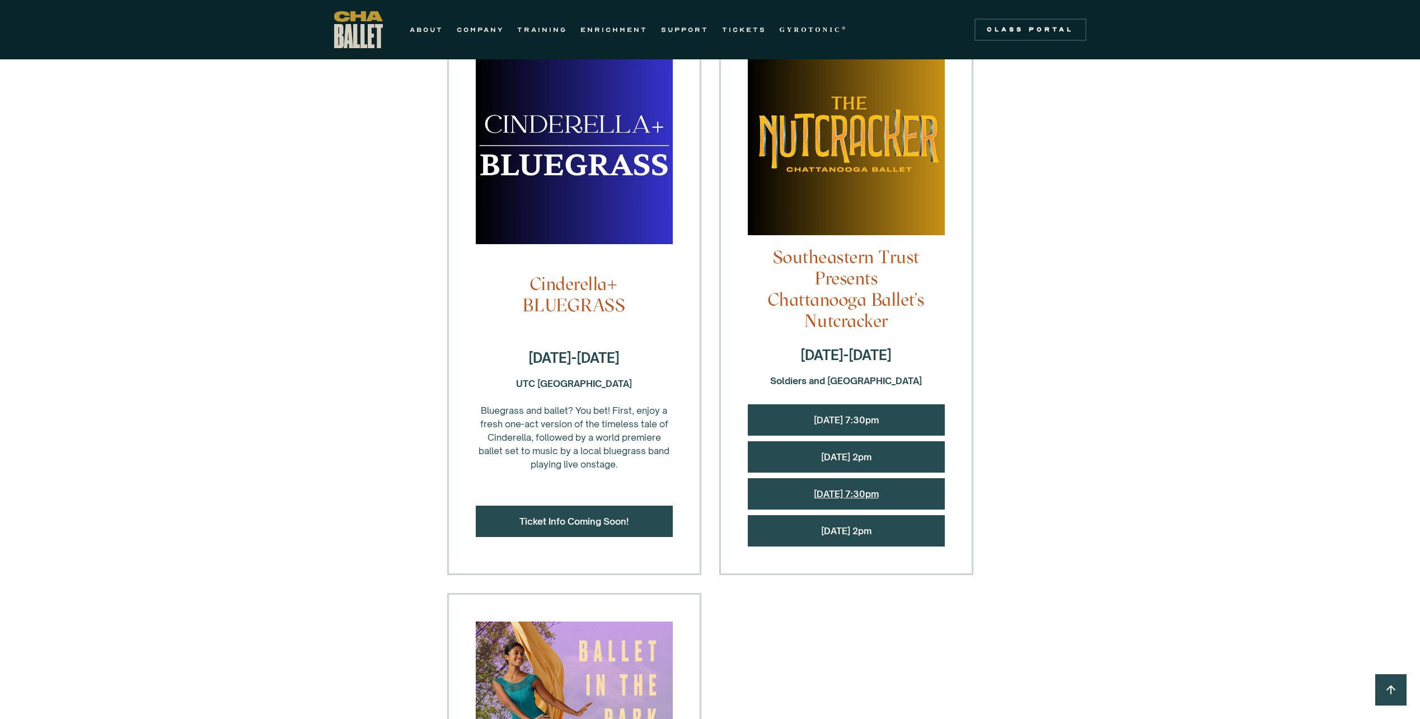 Image resolution: width=1420 pixels, height=719 pixels. Describe the element at coordinates (358, 30) in the screenshot. I see `a: home` at that location.